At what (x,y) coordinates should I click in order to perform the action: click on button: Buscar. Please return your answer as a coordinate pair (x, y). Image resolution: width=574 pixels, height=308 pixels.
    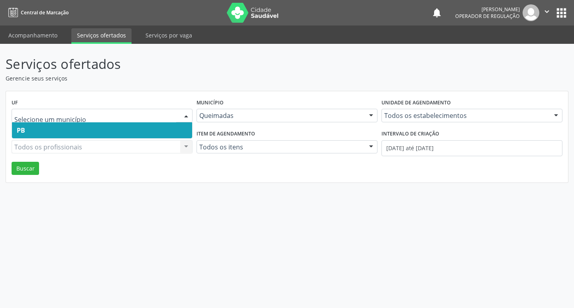
    Looking at the image, I should click on (25, 169).